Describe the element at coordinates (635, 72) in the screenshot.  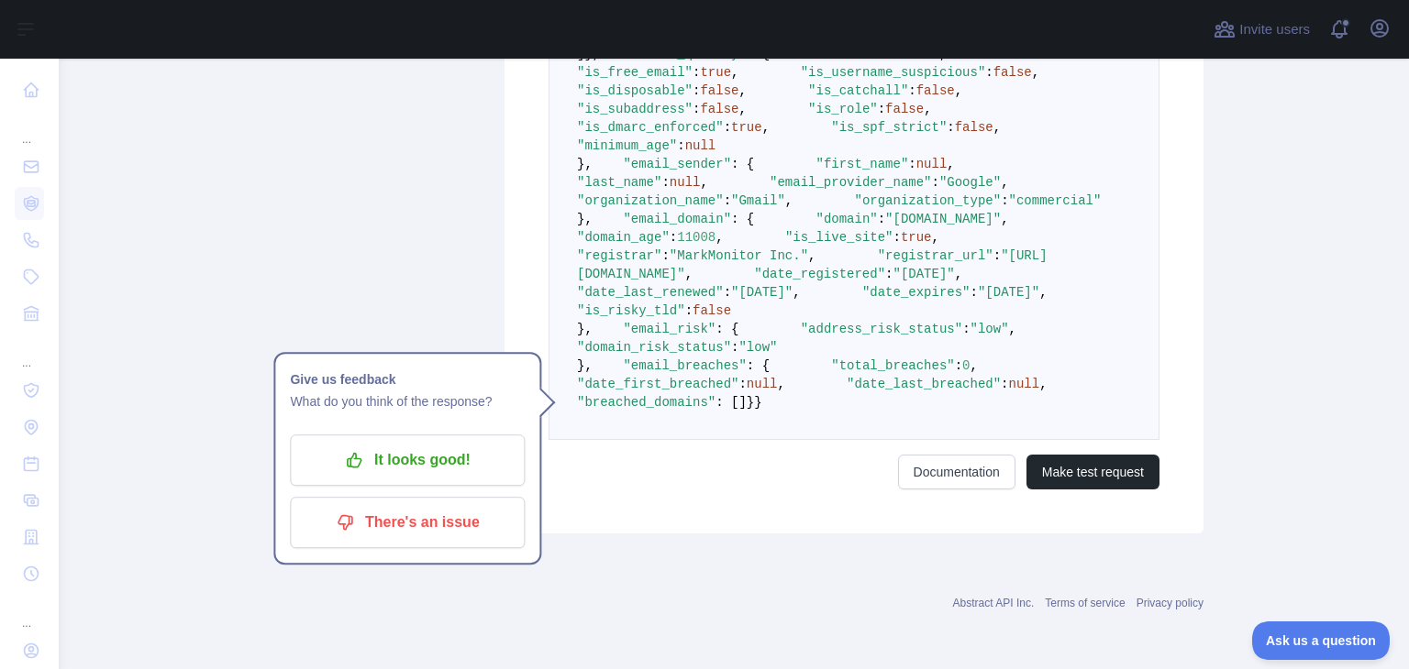
I see `span: "is_free_email"` at that location.